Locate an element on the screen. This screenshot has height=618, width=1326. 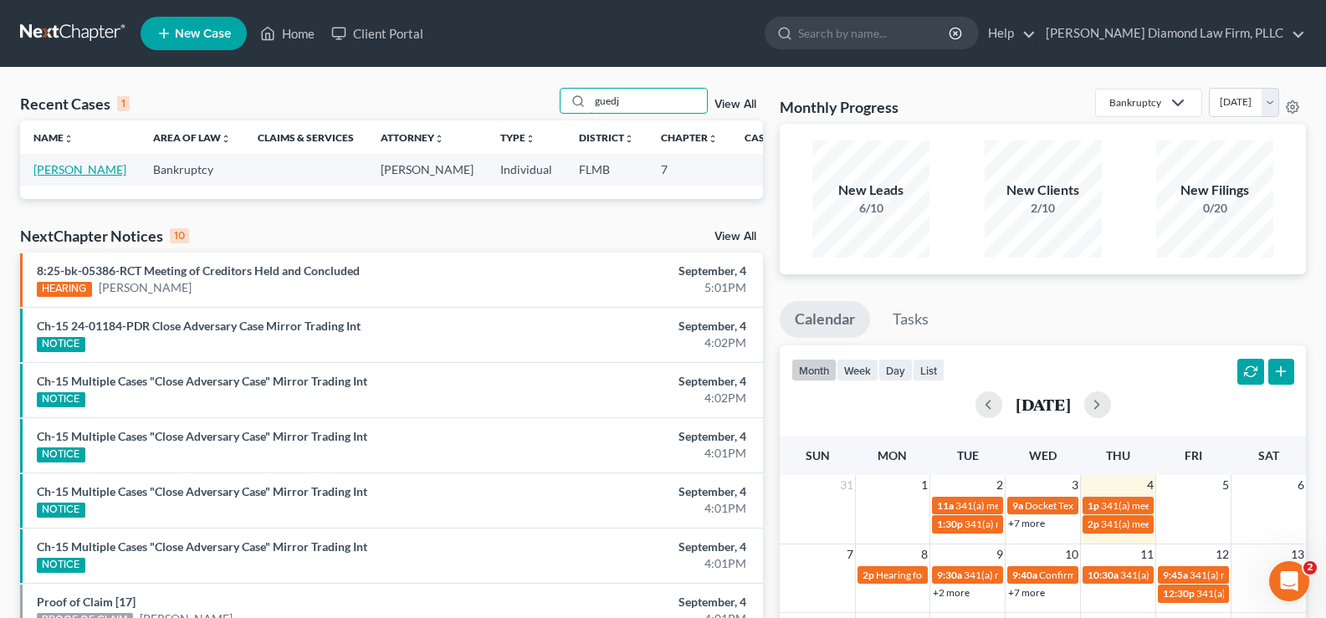
button: month is located at coordinates (814, 370).